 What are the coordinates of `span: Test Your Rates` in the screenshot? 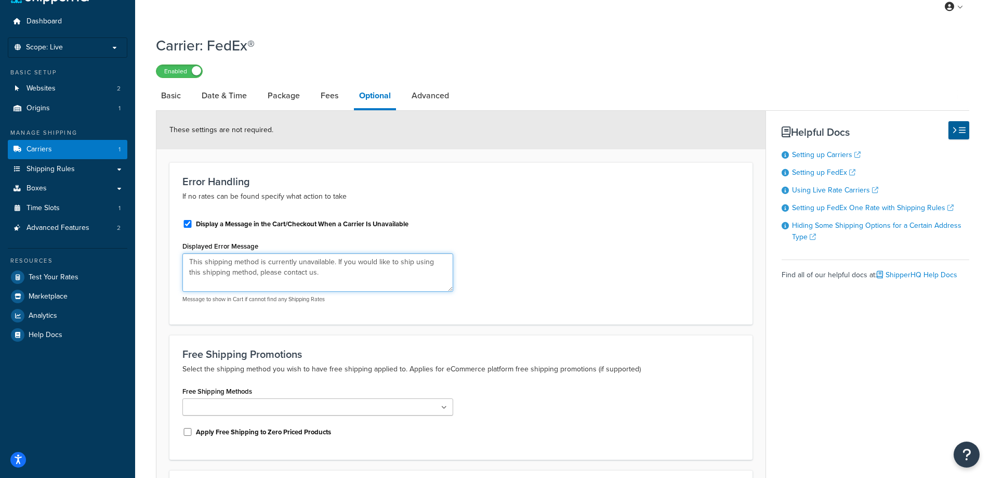 It's located at (54, 277).